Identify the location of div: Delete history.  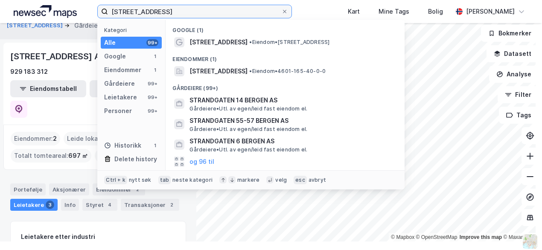
(136, 159).